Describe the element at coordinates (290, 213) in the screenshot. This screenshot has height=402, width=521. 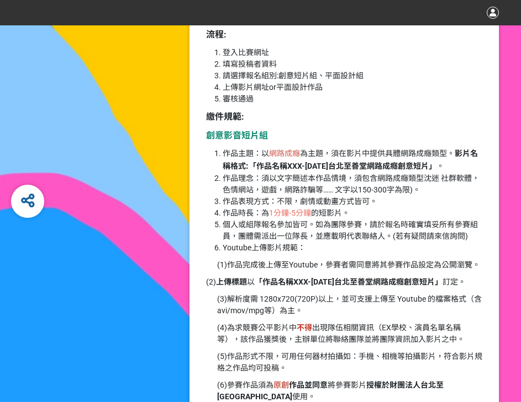
I see `span: 1分鐘-5分鐘` at that location.